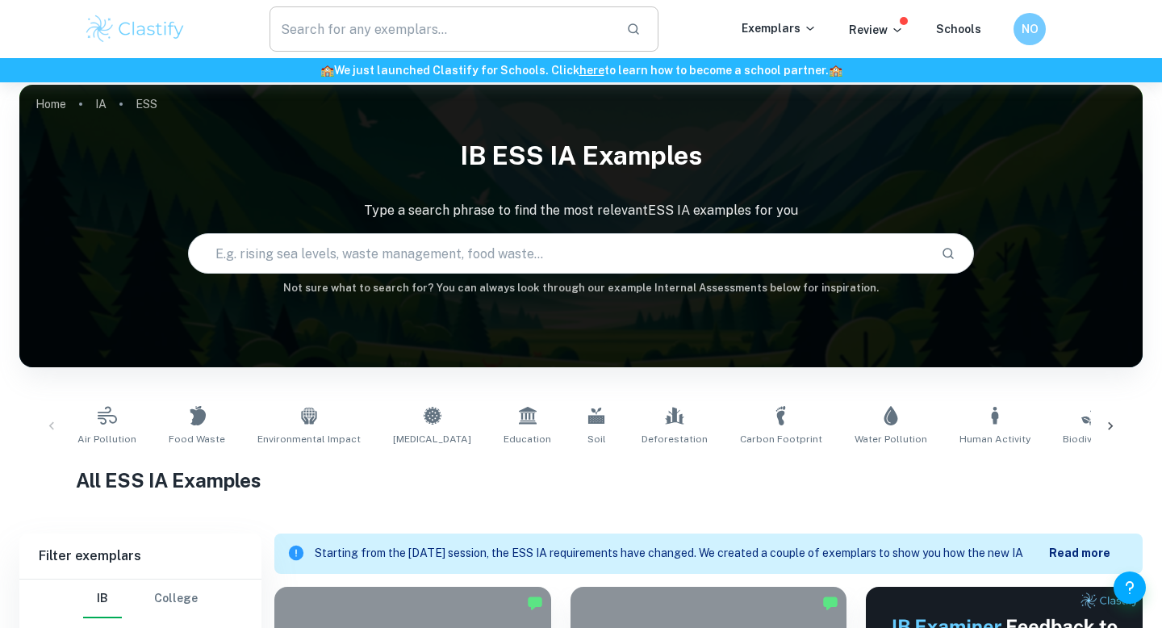 Image resolution: width=1162 pixels, height=628 pixels. I want to click on button: College, so click(176, 599).